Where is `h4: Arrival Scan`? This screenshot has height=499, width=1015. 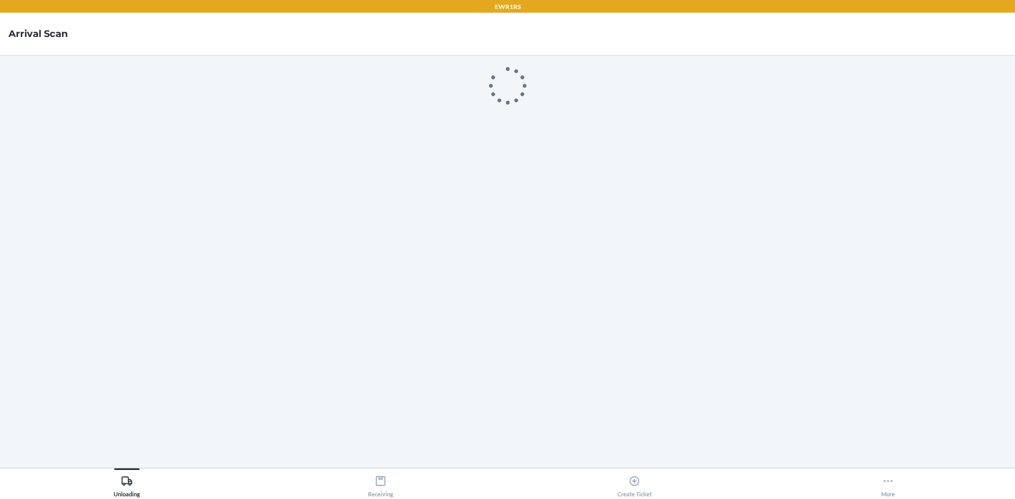 h4: Arrival Scan is located at coordinates (38, 34).